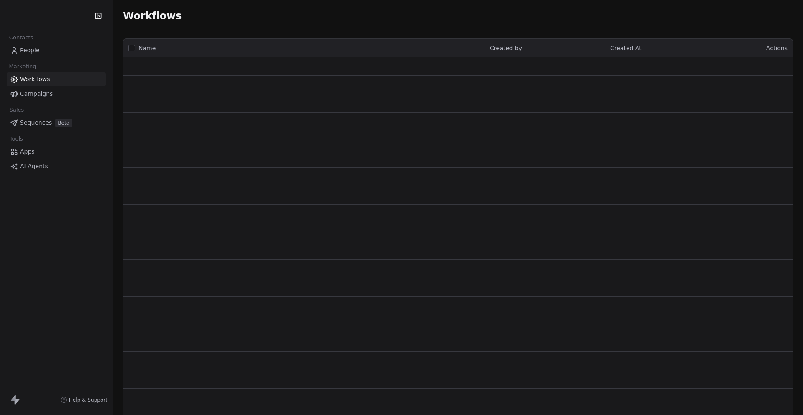 The width and height of the screenshot is (803, 415). I want to click on span: Created At, so click(626, 48).